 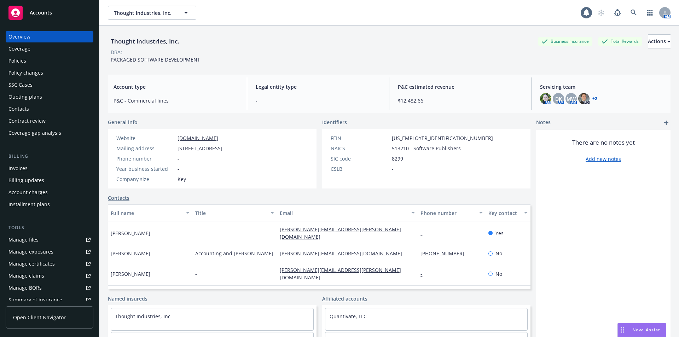 What do you see at coordinates (152, 13) in the screenshot?
I see `button: Thought Industries, Inc.` at bounding box center [152, 13].